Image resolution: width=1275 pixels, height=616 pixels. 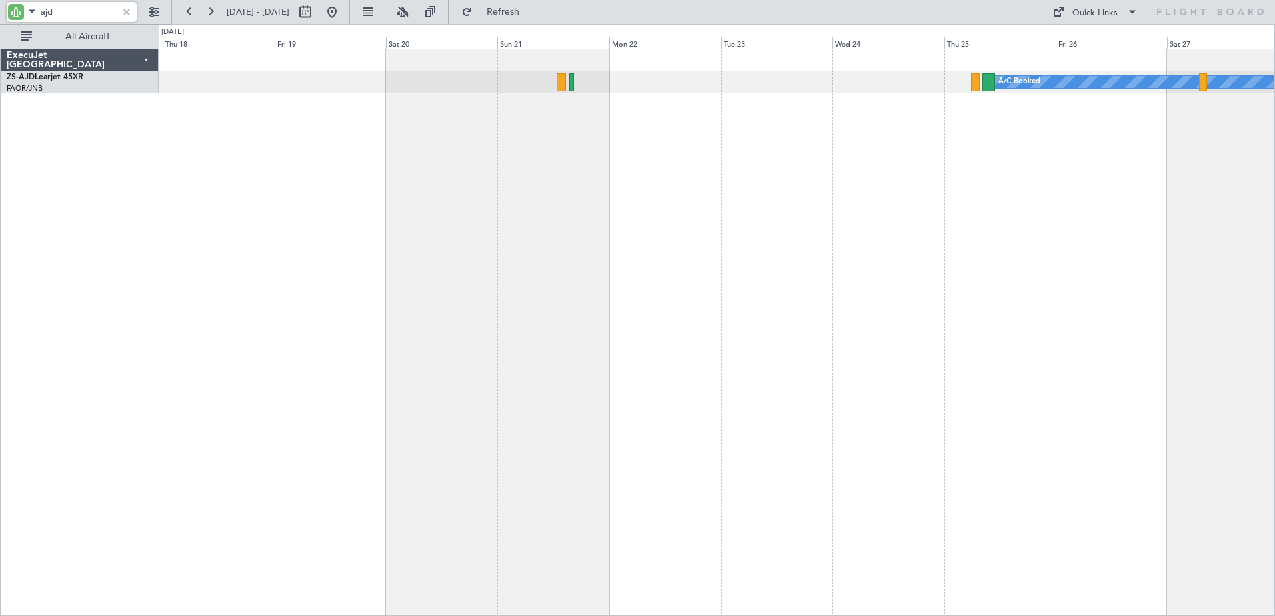 What do you see at coordinates (1019, 82) in the screenshot?
I see `div: A/C Booked` at bounding box center [1019, 82].